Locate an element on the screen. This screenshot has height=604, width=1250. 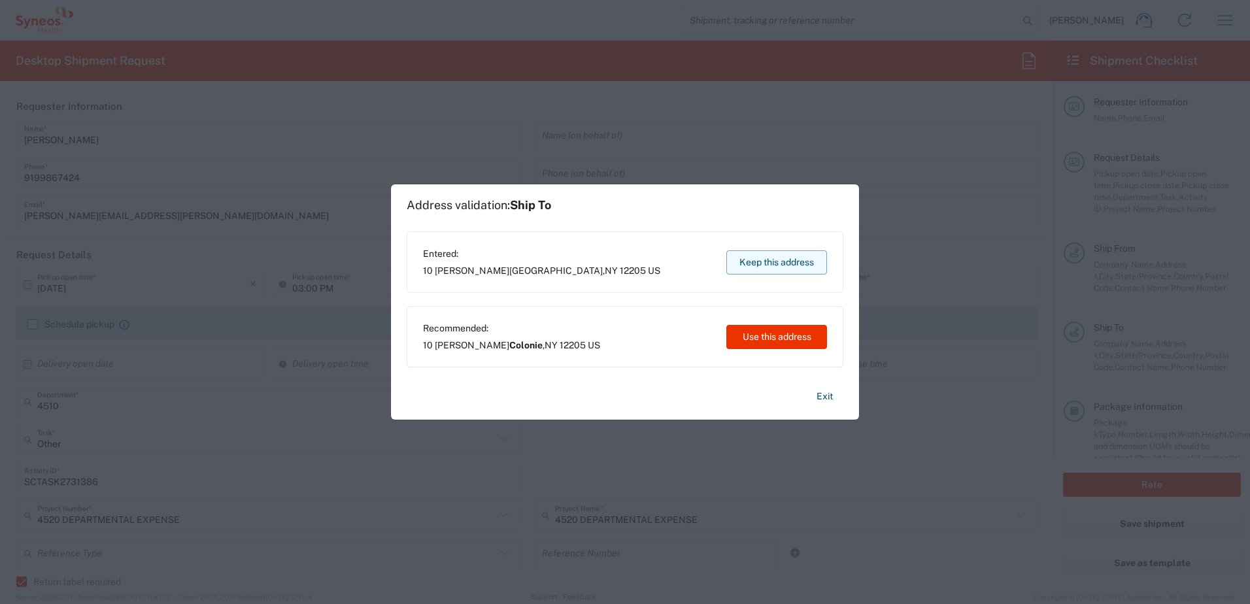
button: Use this address is located at coordinates (777, 337).